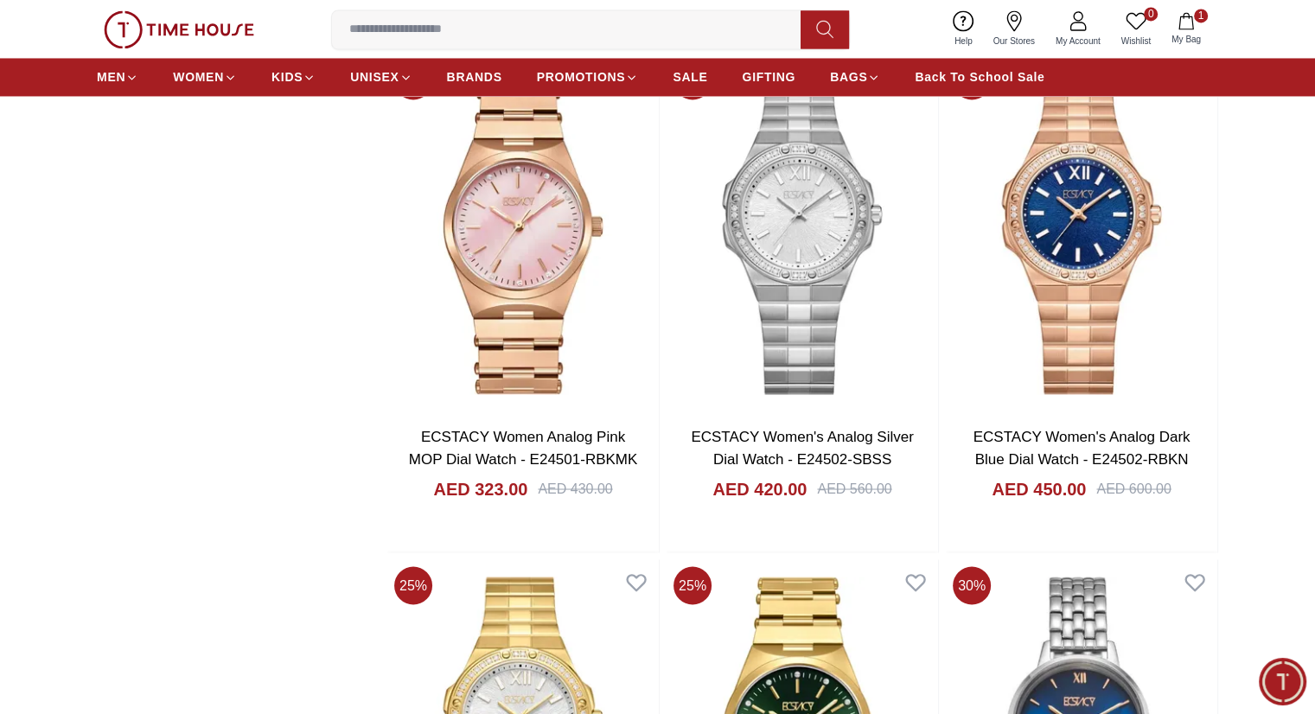 The image size is (1315, 714). Describe the element at coordinates (855, 77) in the screenshot. I see `a: BAGS` at that location.